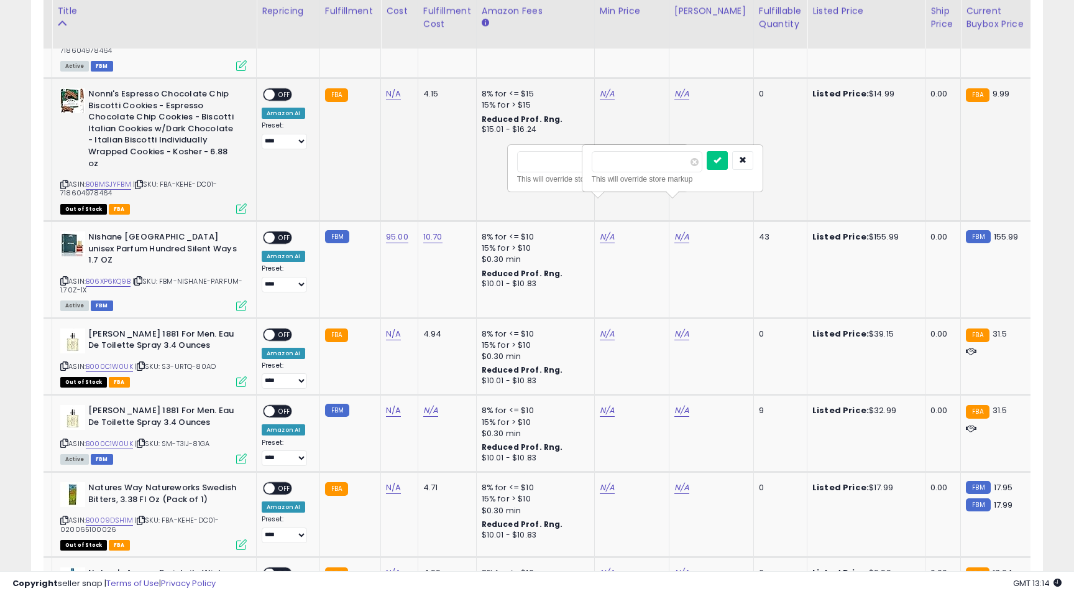  I want to click on span: | SKU: FBM-NISHANE-PARFUM-1.70Z-1X, so click(151, 285).